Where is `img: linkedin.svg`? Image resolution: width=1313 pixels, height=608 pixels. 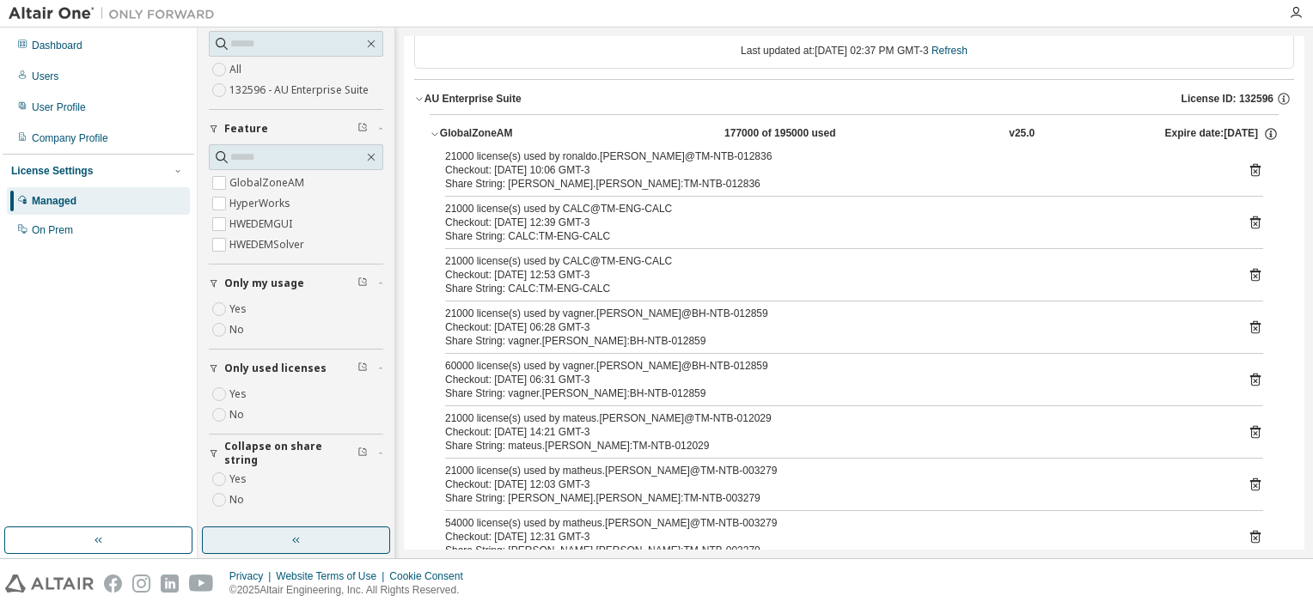
img: linkedin.svg is located at coordinates (169, 583).